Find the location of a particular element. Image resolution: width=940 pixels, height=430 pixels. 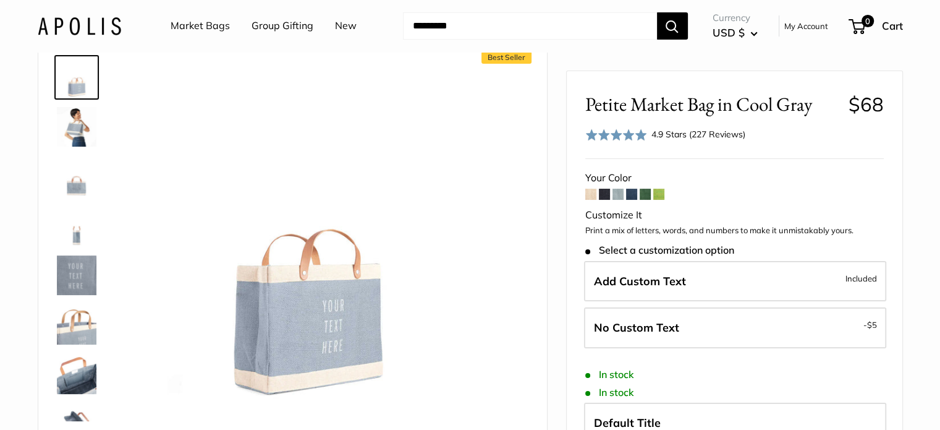

span: Default Title is located at coordinates (627, 422).